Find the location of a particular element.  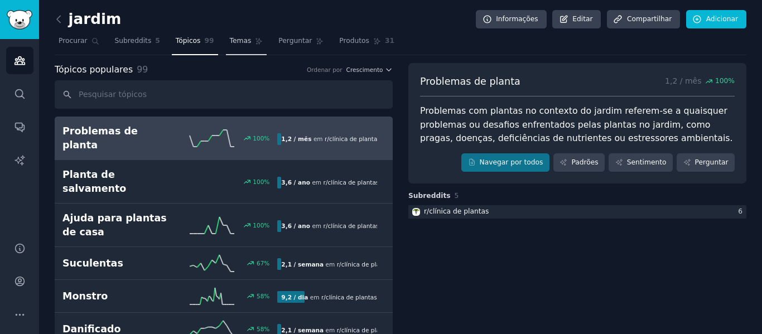

font: Produtos is located at coordinates (354, 41).